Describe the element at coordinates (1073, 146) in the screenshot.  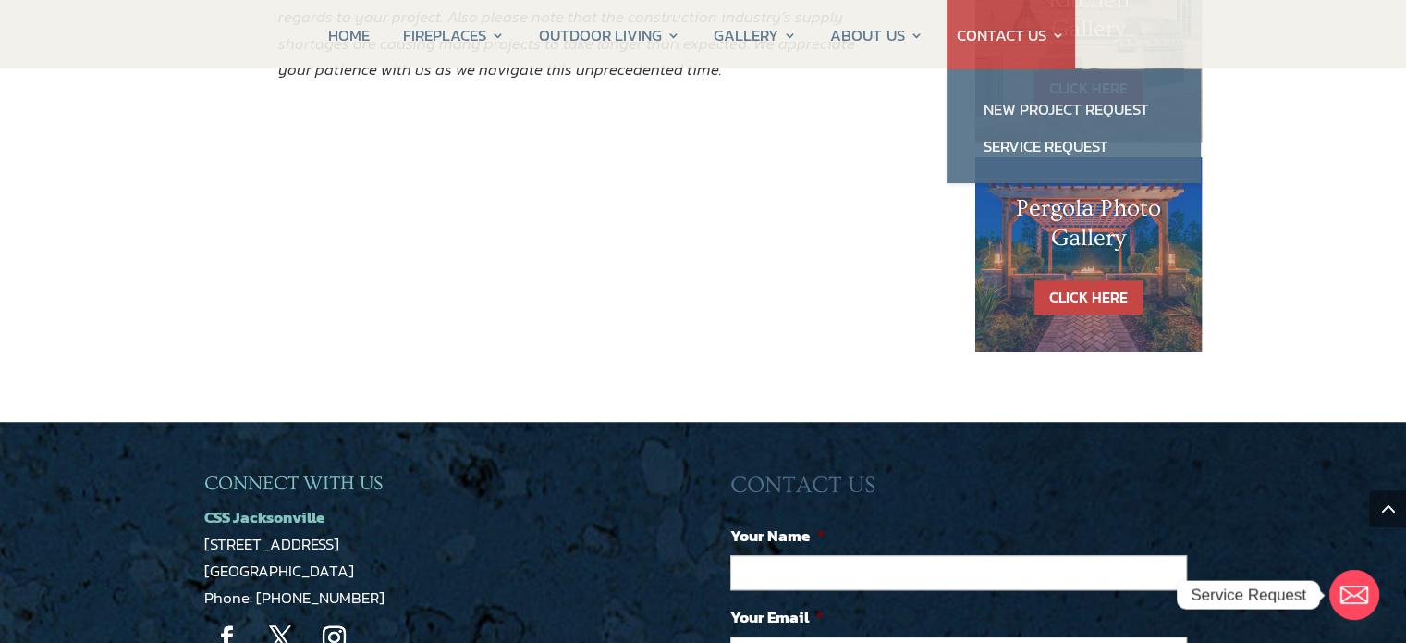
I see `a: Service Request` at that location.